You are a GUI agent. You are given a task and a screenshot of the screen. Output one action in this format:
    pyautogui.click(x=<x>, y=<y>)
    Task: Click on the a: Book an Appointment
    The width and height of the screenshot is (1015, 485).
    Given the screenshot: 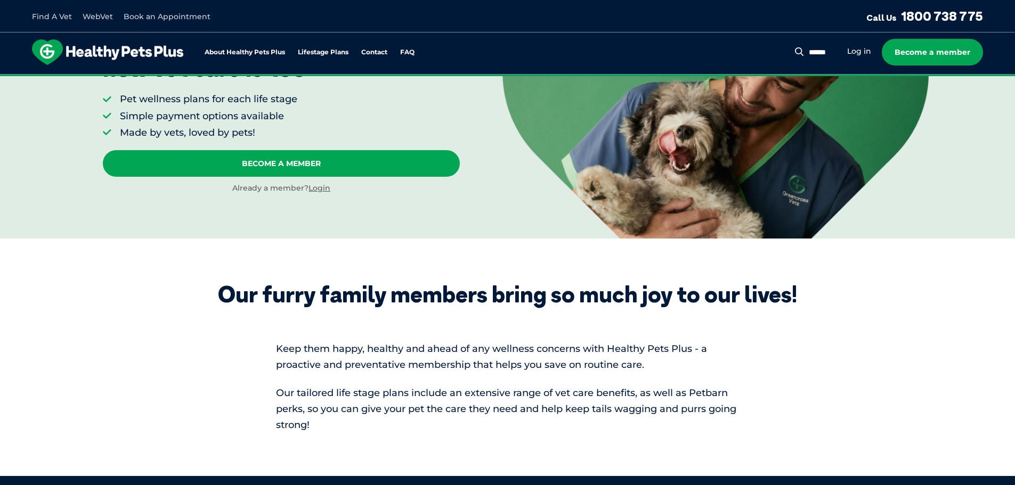 What is the action you would take?
    pyautogui.click(x=167, y=17)
    